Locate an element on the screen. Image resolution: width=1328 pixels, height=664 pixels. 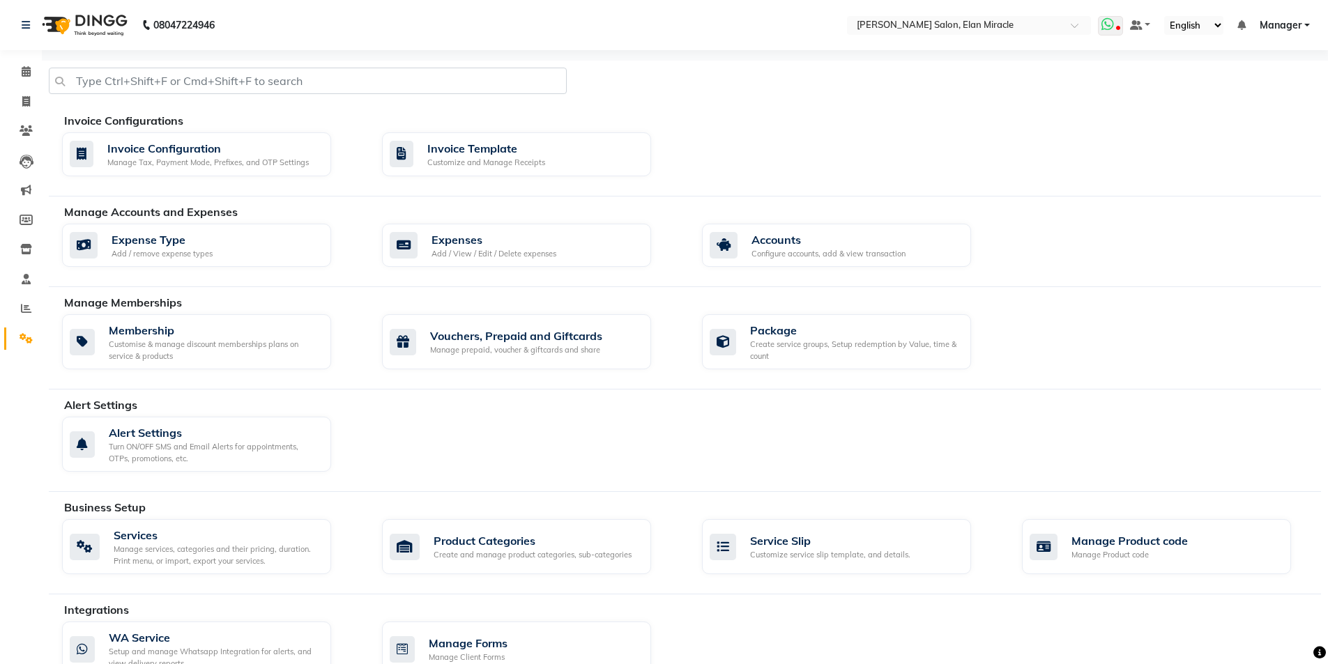
div: Create service groups, Setup redemption by Value, time & count is located at coordinates (855, 350).